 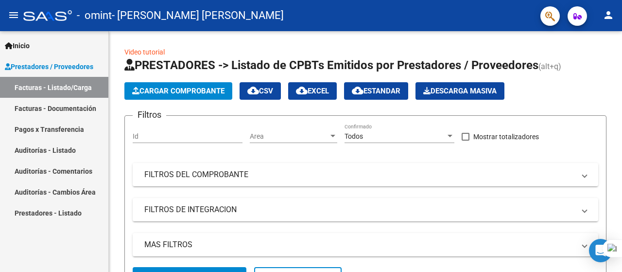 I want to click on mat-expansion-panel-header: MAS FILTROS, so click(x=366, y=245).